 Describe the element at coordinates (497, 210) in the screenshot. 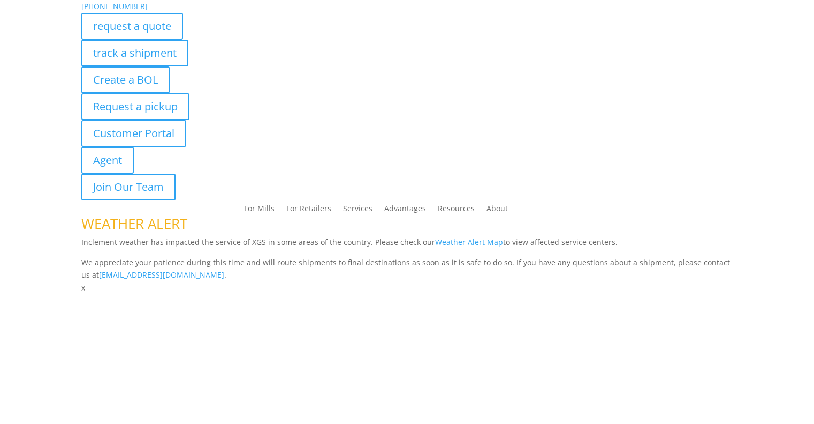

I see `a: About` at that location.